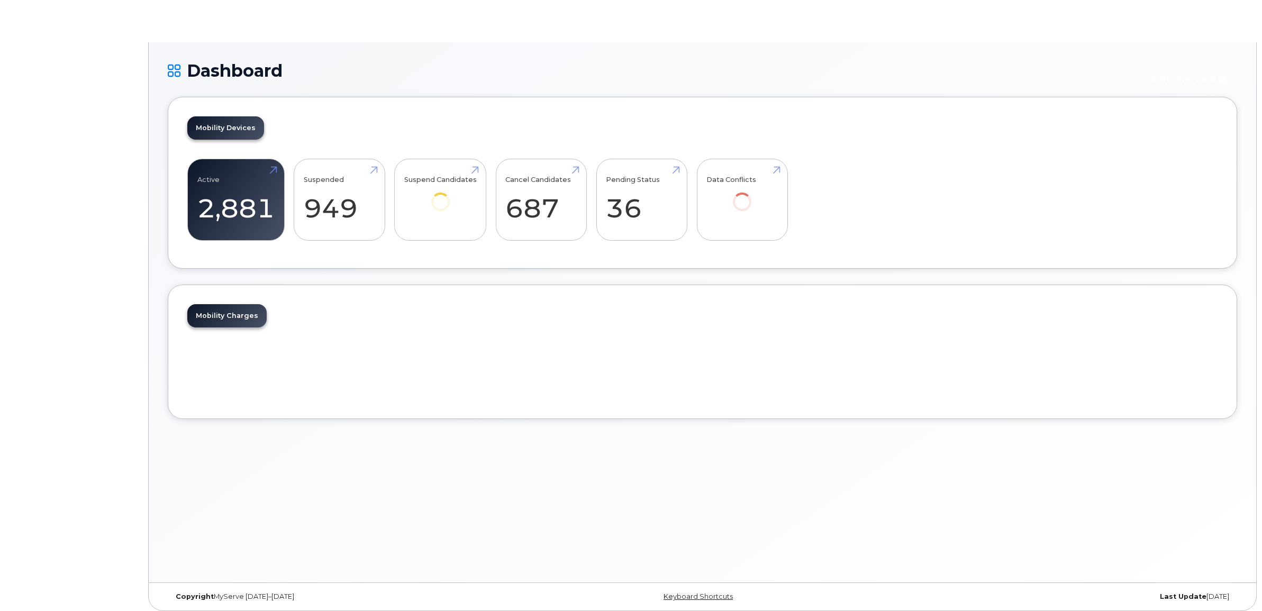 This screenshot has width=1262, height=611. I want to click on a: Cancel Candidates 687, so click(541, 200).